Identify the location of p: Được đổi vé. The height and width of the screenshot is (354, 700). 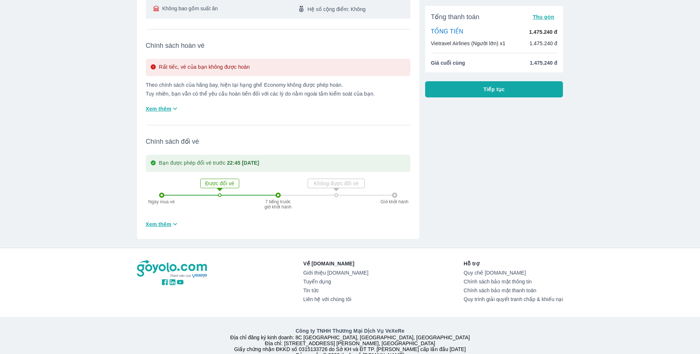
(220, 183).